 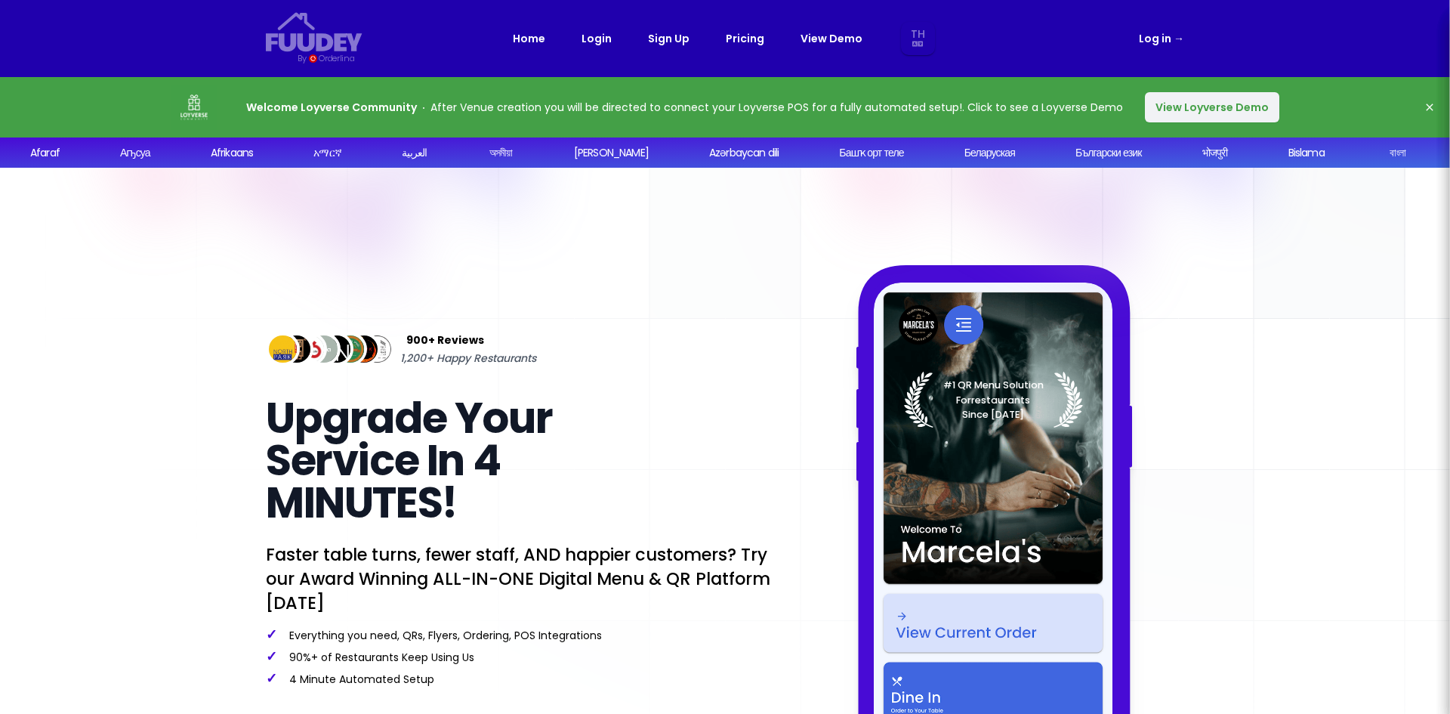 What do you see at coordinates (414, 153) in the screenshot?
I see `div: العربية` at bounding box center [414, 153].